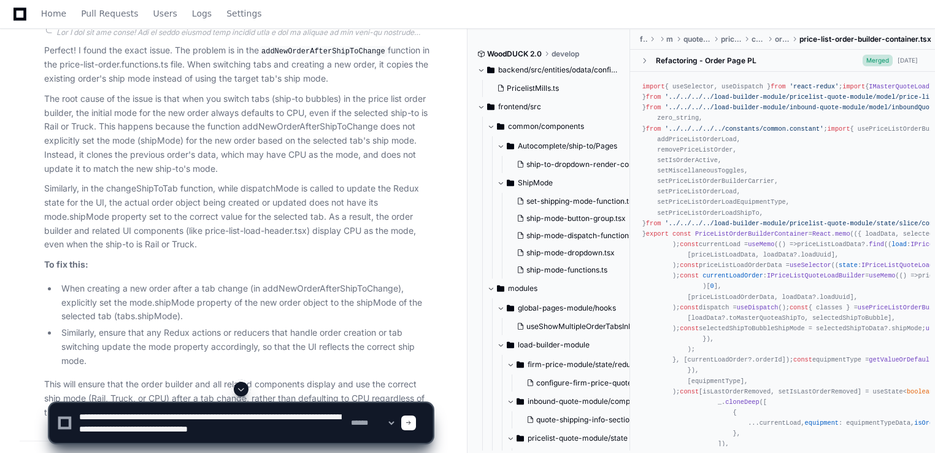 The image size is (935, 453). Describe the element at coordinates (782, 39) in the screenshot. I see `span: order-builder` at that location.